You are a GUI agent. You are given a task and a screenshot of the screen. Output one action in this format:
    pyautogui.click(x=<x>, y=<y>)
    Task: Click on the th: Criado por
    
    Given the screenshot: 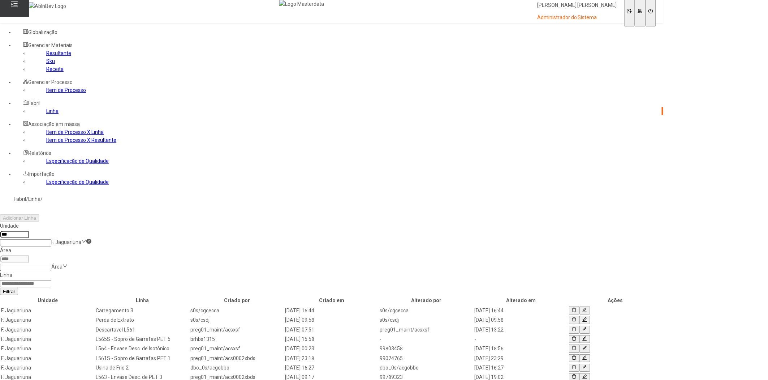 What is the action you would take?
    pyautogui.click(x=237, y=300)
    